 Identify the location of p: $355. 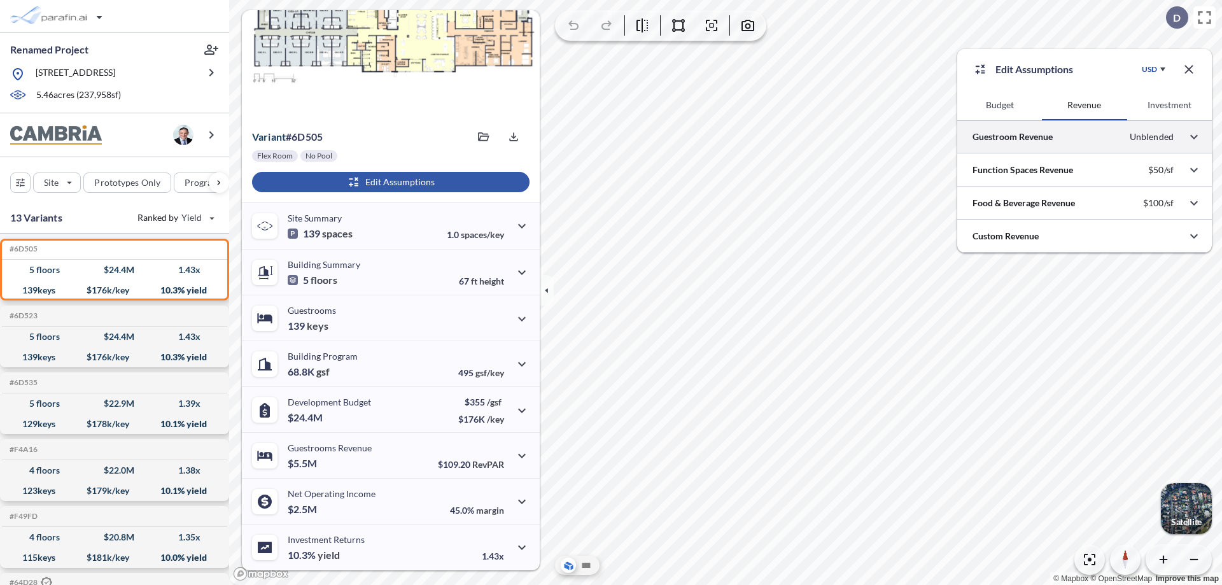
(481, 402).